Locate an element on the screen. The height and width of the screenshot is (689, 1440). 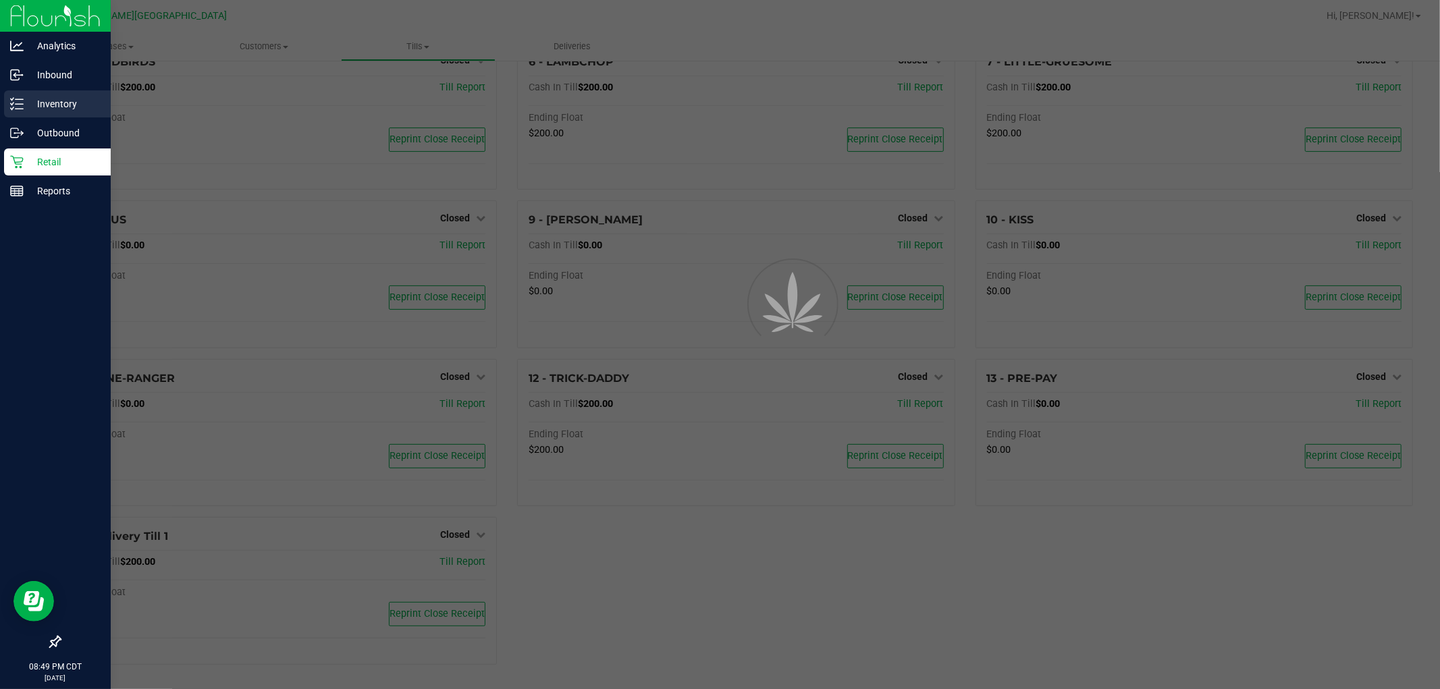
p: Analytics is located at coordinates (64, 46).